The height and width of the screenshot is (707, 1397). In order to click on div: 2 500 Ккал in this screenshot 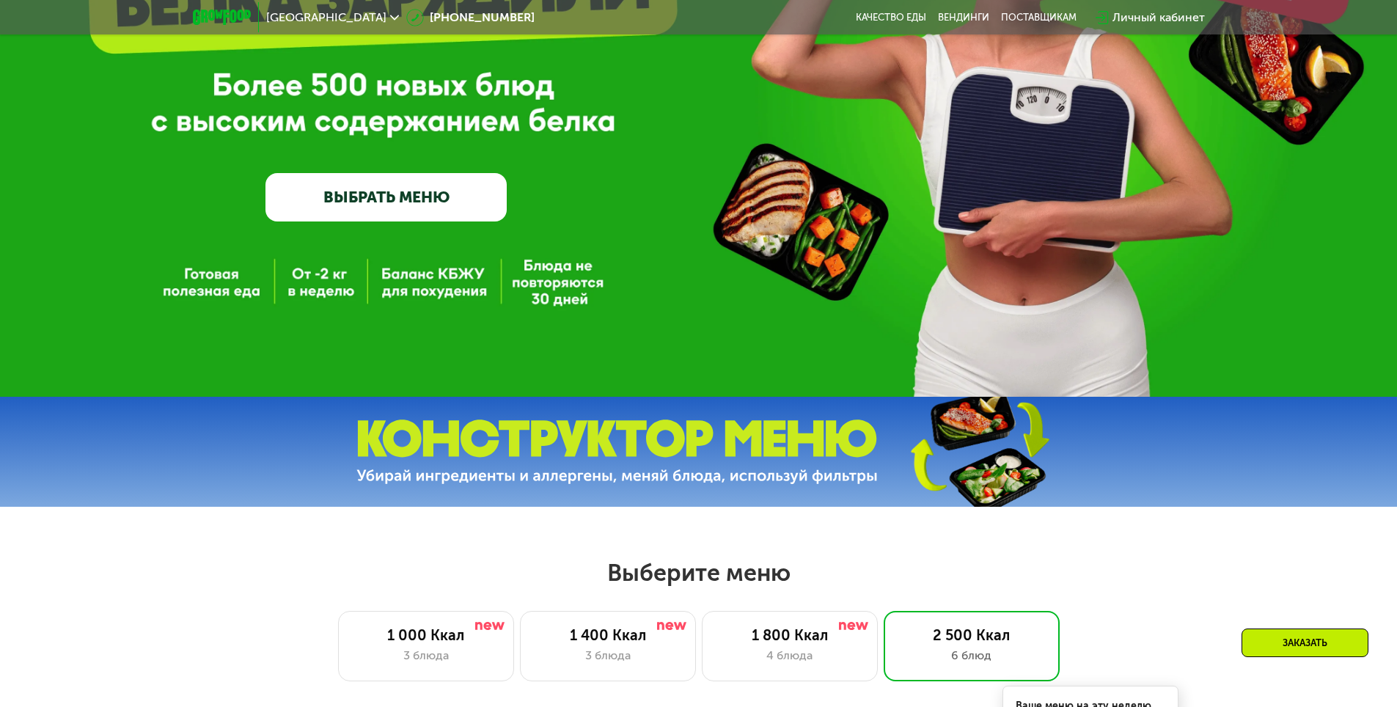, I will do `click(971, 635)`.